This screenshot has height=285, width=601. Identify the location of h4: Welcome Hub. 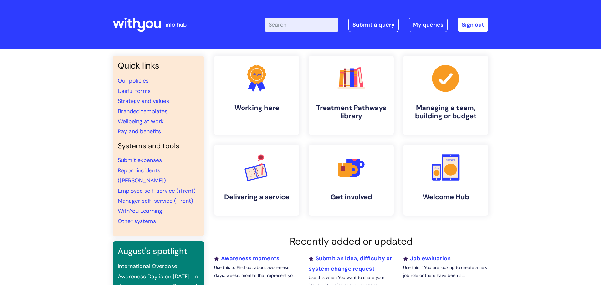
(446, 197).